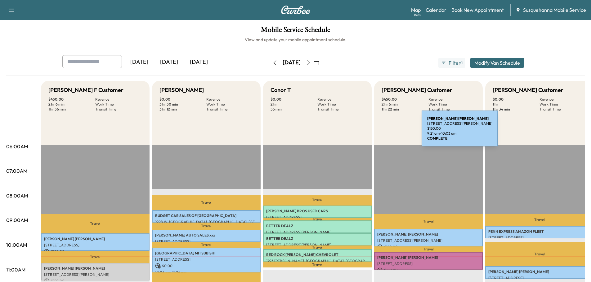 This screenshot has height=282, width=591. Describe the element at coordinates (437, 138) in the screenshot. I see `b: COMPLETE` at that location.